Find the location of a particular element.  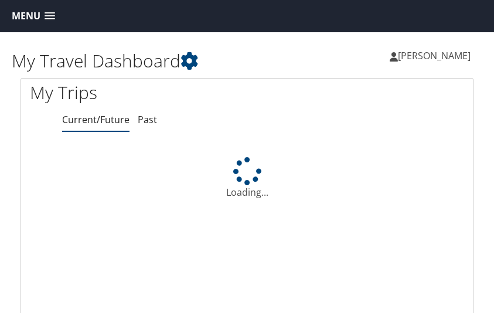

div: Loading... is located at coordinates (247, 178).